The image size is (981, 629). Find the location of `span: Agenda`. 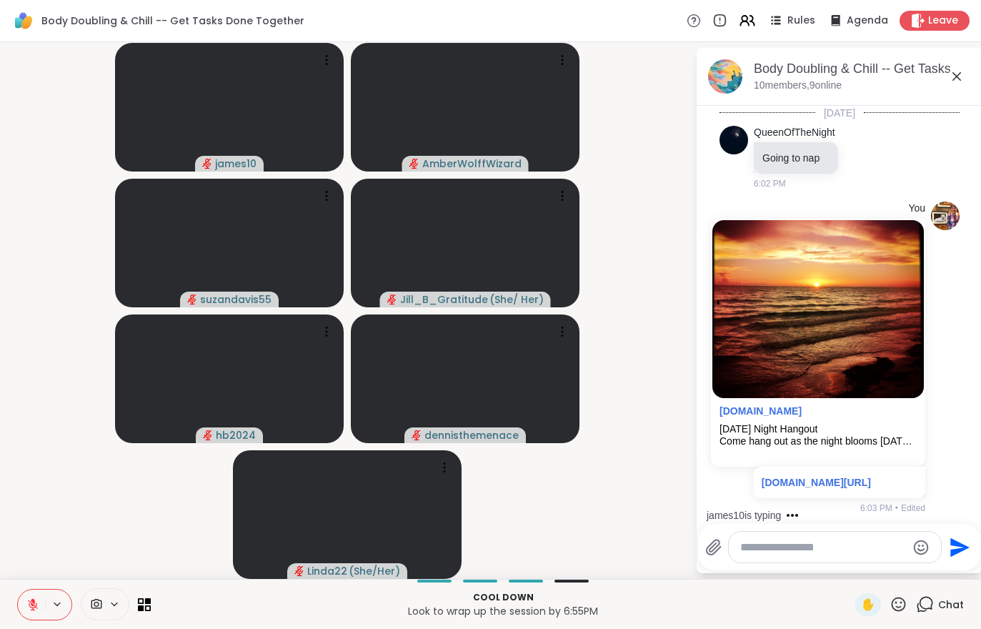

span: Agenda is located at coordinates (868, 21).